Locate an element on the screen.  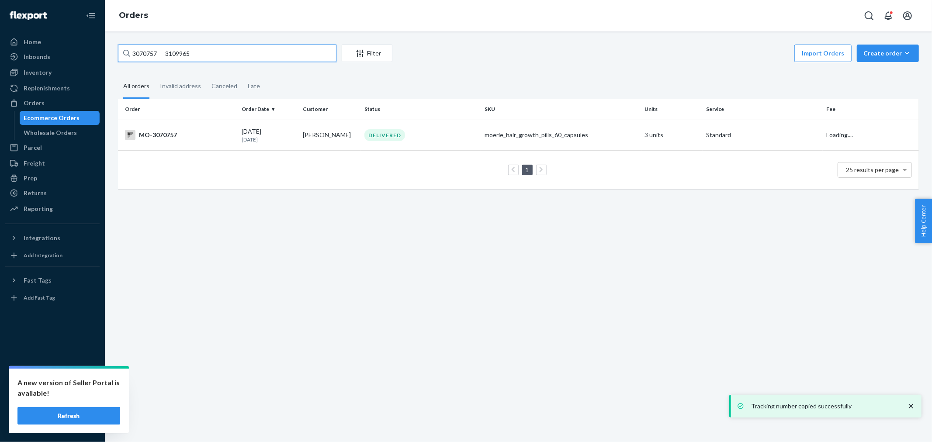
a: Wholesale Orders is located at coordinates (60, 133).